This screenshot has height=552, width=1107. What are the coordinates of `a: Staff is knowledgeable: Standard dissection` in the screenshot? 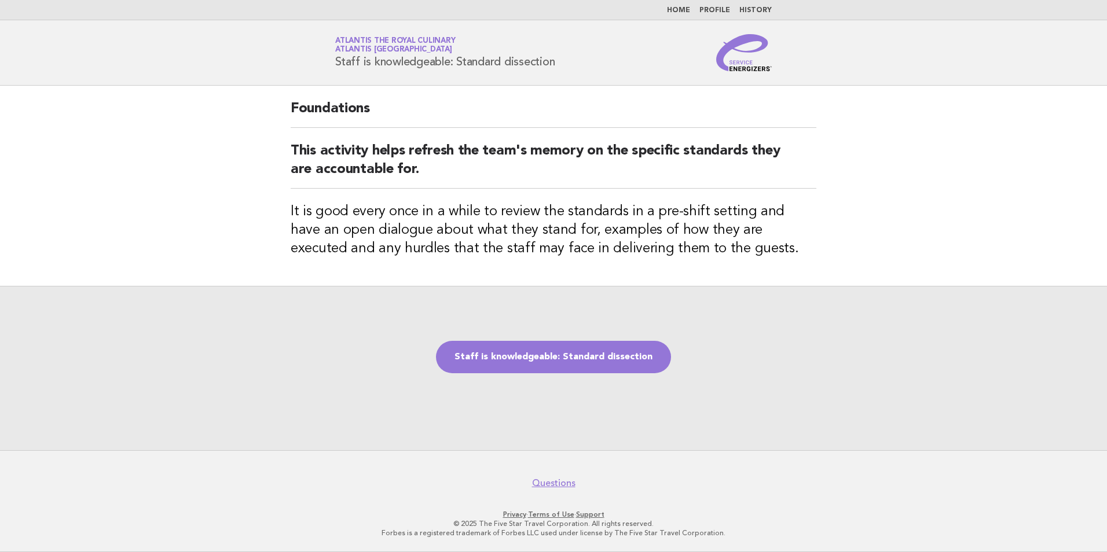 It's located at (553, 357).